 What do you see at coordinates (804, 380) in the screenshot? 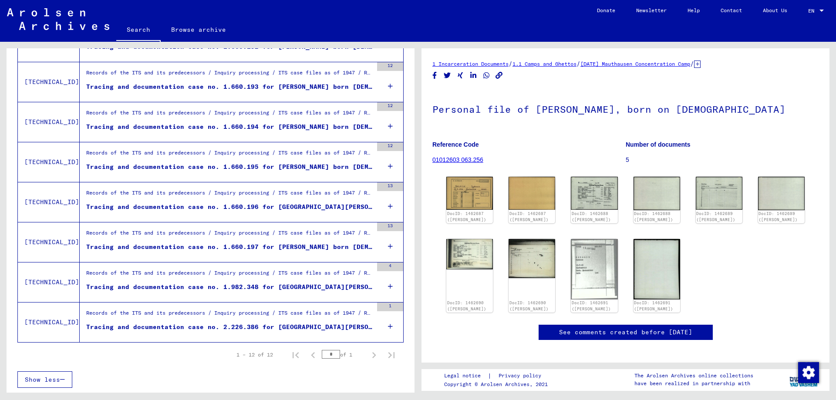
I see `img: yv_logo.png` at bounding box center [804, 380].